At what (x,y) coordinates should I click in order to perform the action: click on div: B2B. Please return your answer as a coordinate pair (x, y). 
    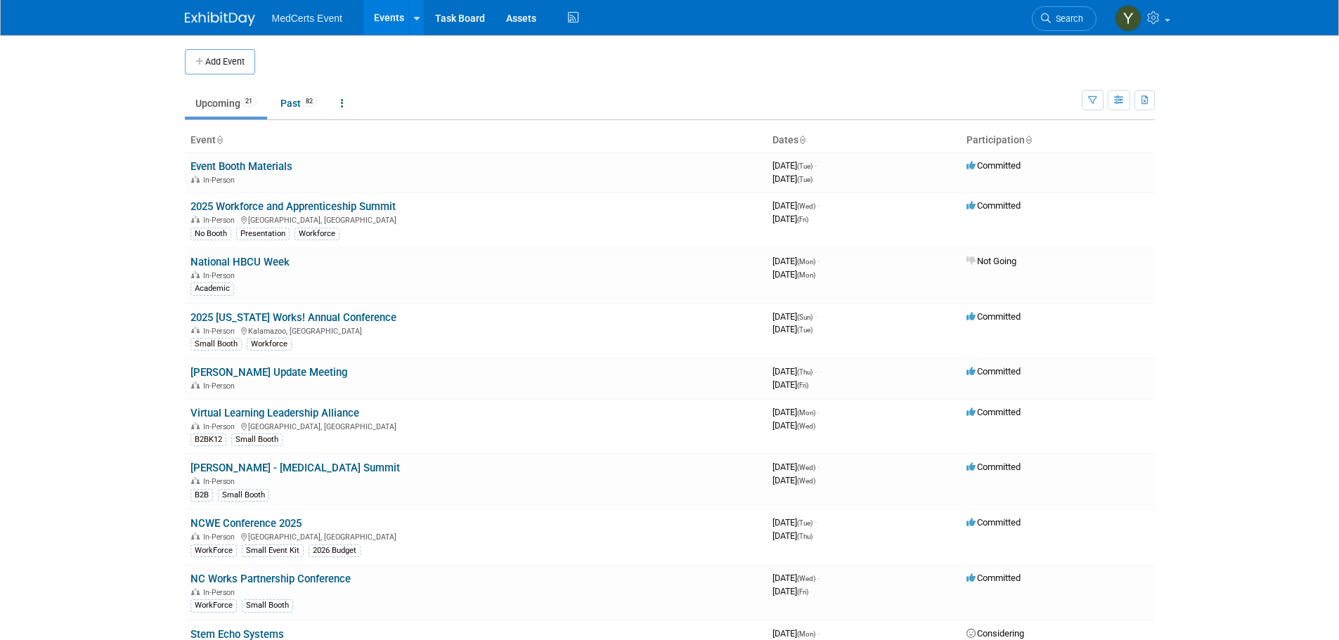
    Looking at the image, I should click on (202, 495).